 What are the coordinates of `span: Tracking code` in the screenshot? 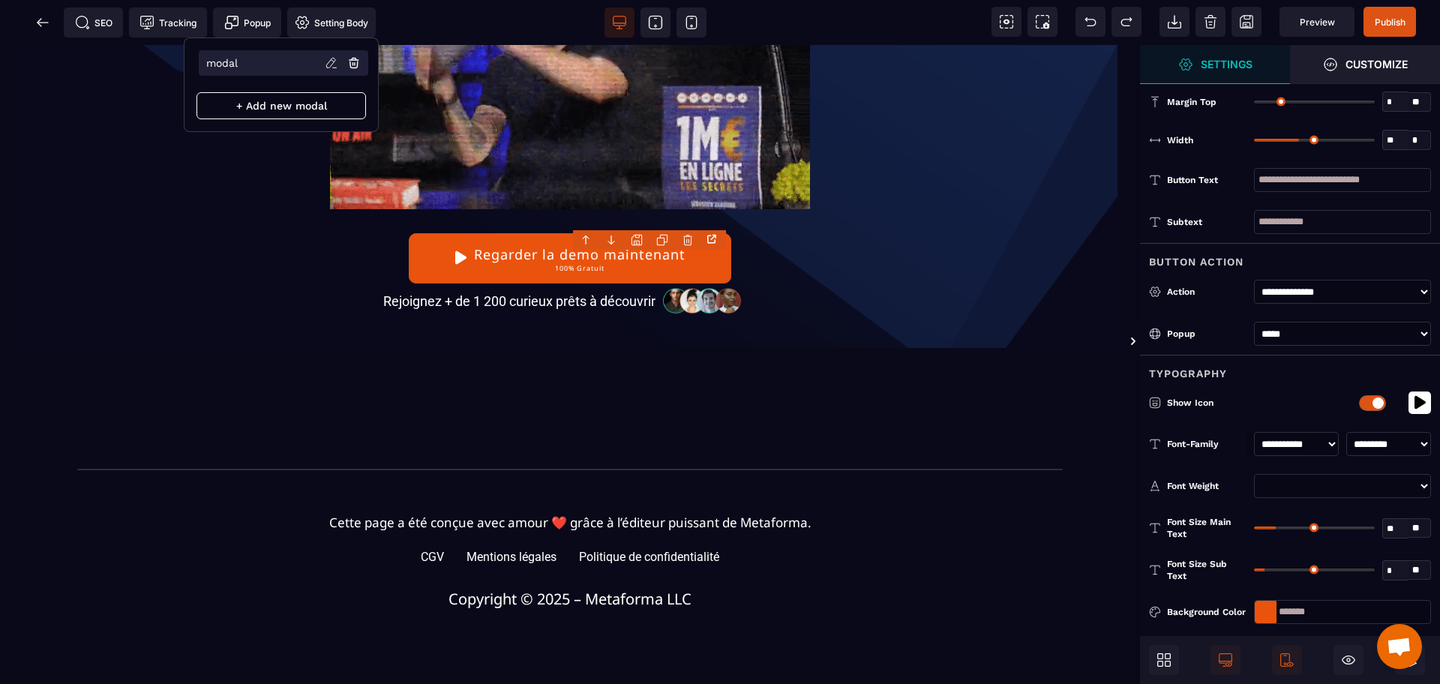 It's located at (168, 23).